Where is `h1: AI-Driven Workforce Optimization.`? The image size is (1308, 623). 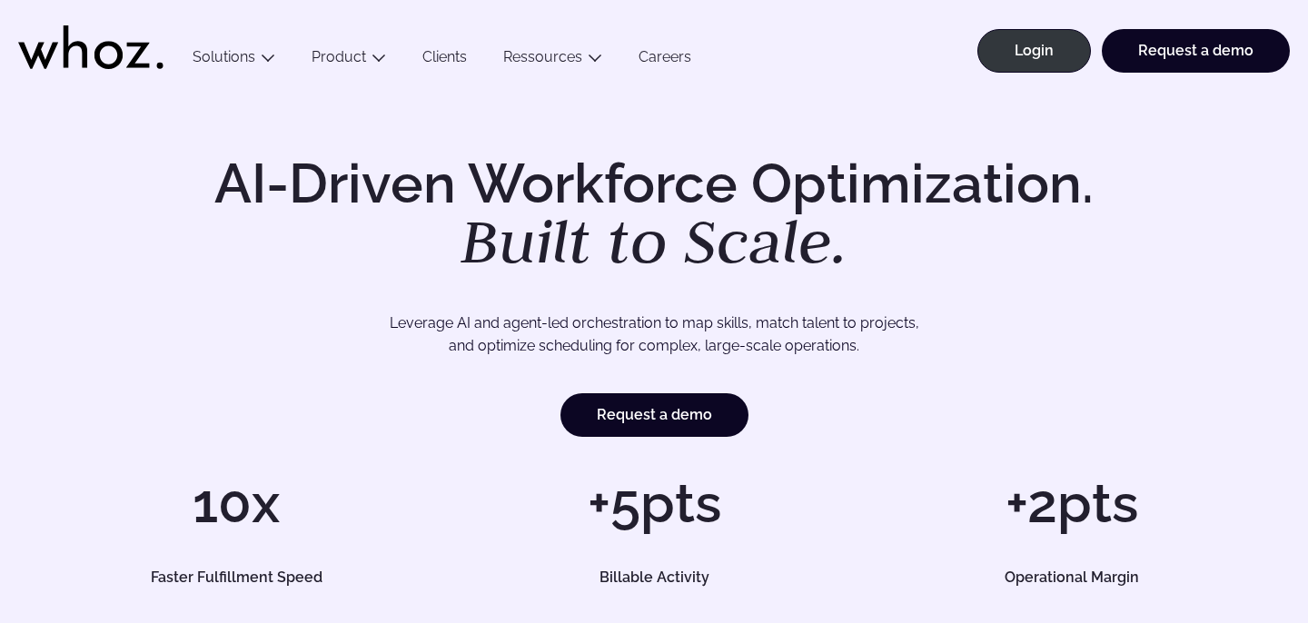 h1: AI-Driven Workforce Optimization. is located at coordinates (654, 214).